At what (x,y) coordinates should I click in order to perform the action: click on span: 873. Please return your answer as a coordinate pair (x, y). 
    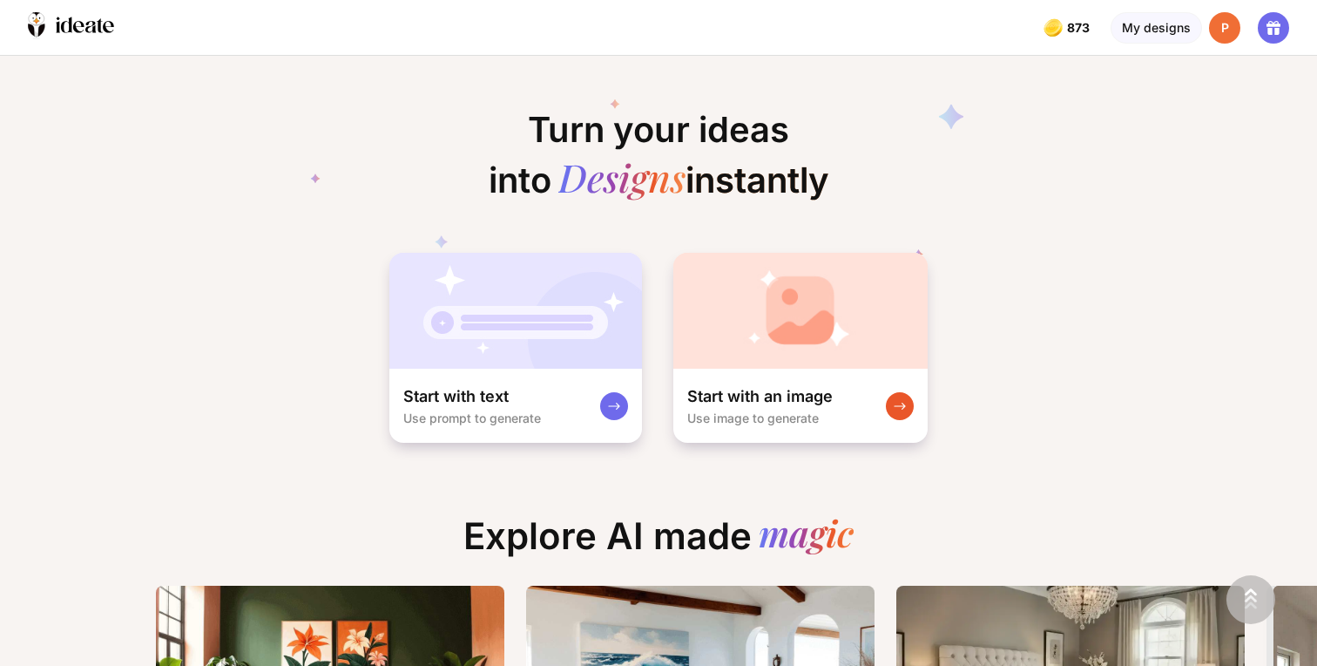
    Looking at the image, I should click on (1080, 28).